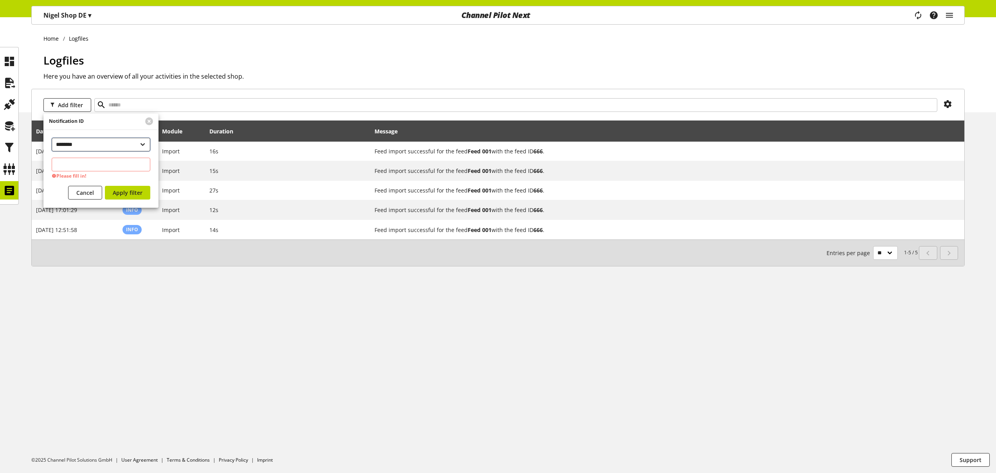 This screenshot has width=996, height=473. Describe the element at coordinates (128, 193) in the screenshot. I see `span: Apply filter` at that location.